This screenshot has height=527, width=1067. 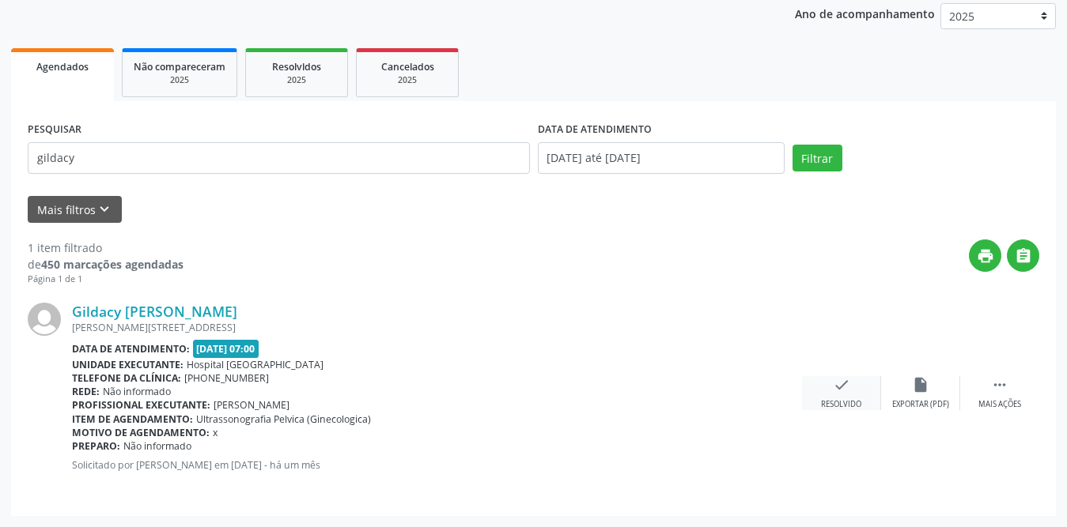 What do you see at coordinates (104, 210) in the screenshot?
I see `i: keyboard_arrow_down` at bounding box center [104, 210].